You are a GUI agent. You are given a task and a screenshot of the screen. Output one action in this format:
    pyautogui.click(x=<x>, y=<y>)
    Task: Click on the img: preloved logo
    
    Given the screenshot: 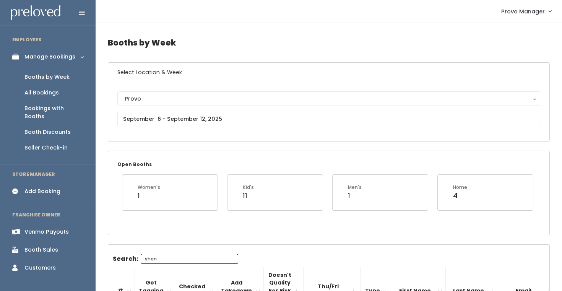 What is the action you would take?
    pyautogui.click(x=36, y=13)
    